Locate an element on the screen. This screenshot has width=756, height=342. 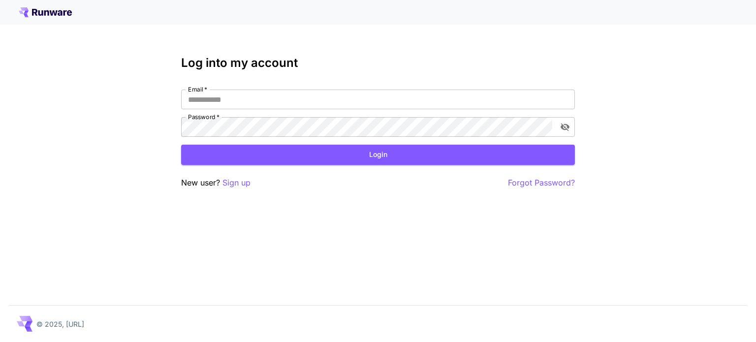
p: Sign up is located at coordinates (236, 183).